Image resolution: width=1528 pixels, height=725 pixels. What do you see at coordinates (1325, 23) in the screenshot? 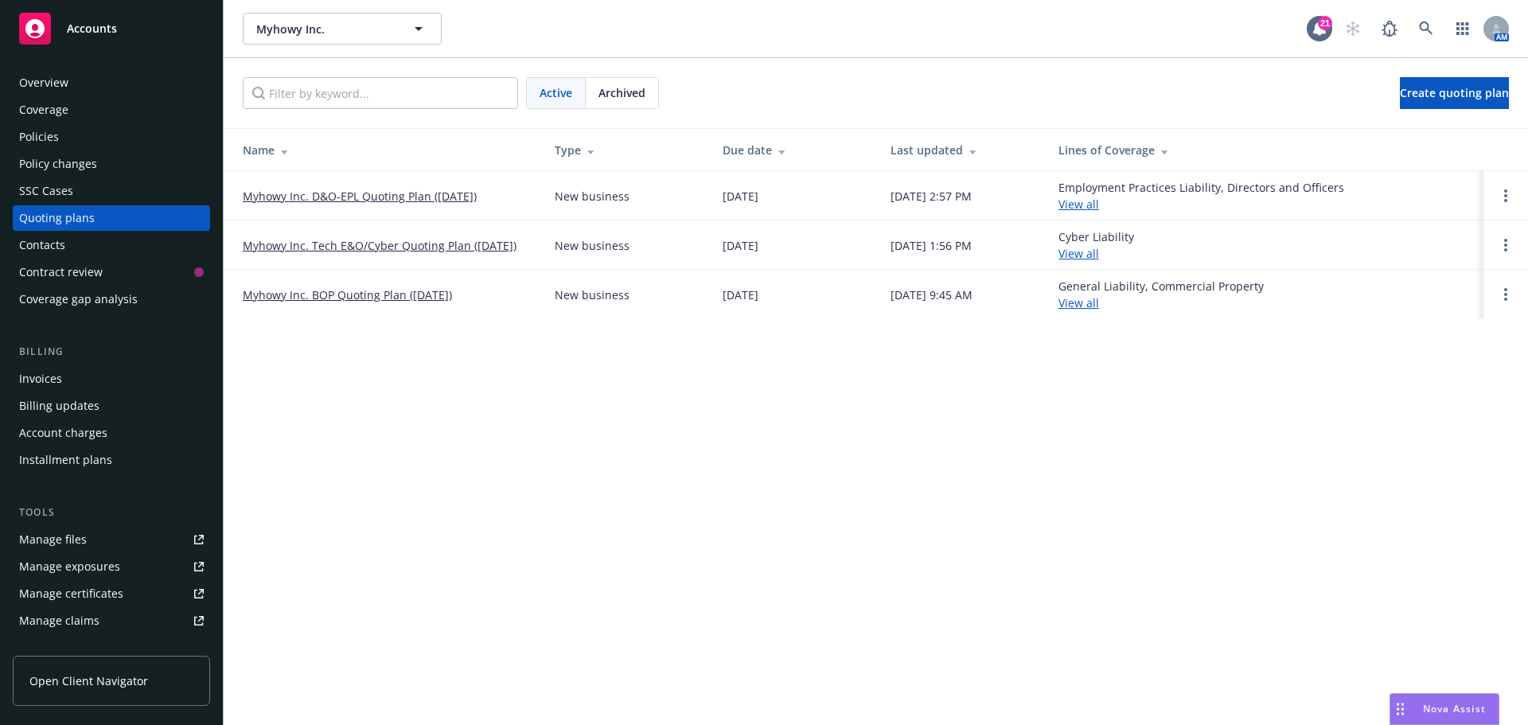
I see `div: 21` at bounding box center [1325, 23].